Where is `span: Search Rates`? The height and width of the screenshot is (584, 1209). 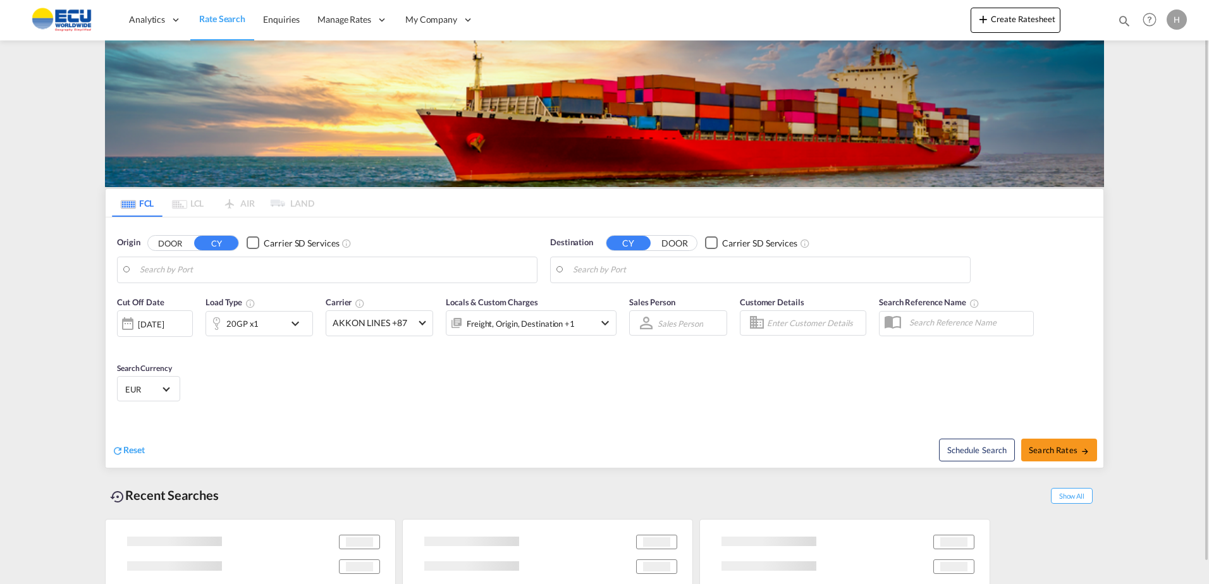
span: Search Rates is located at coordinates (1059, 450).